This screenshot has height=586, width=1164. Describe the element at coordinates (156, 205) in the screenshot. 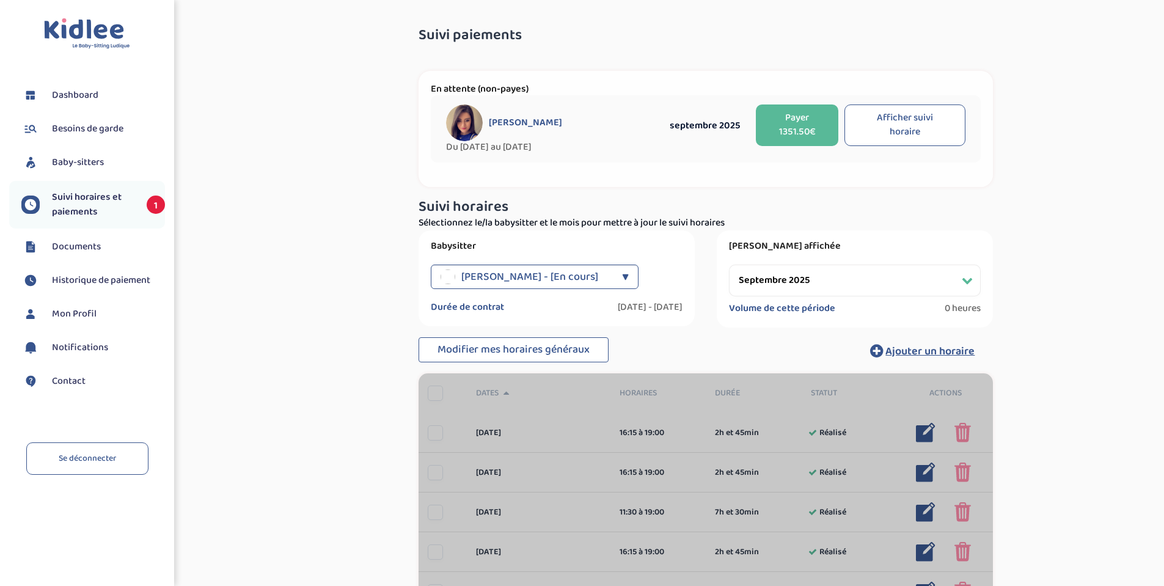

I see `span: 1` at that location.